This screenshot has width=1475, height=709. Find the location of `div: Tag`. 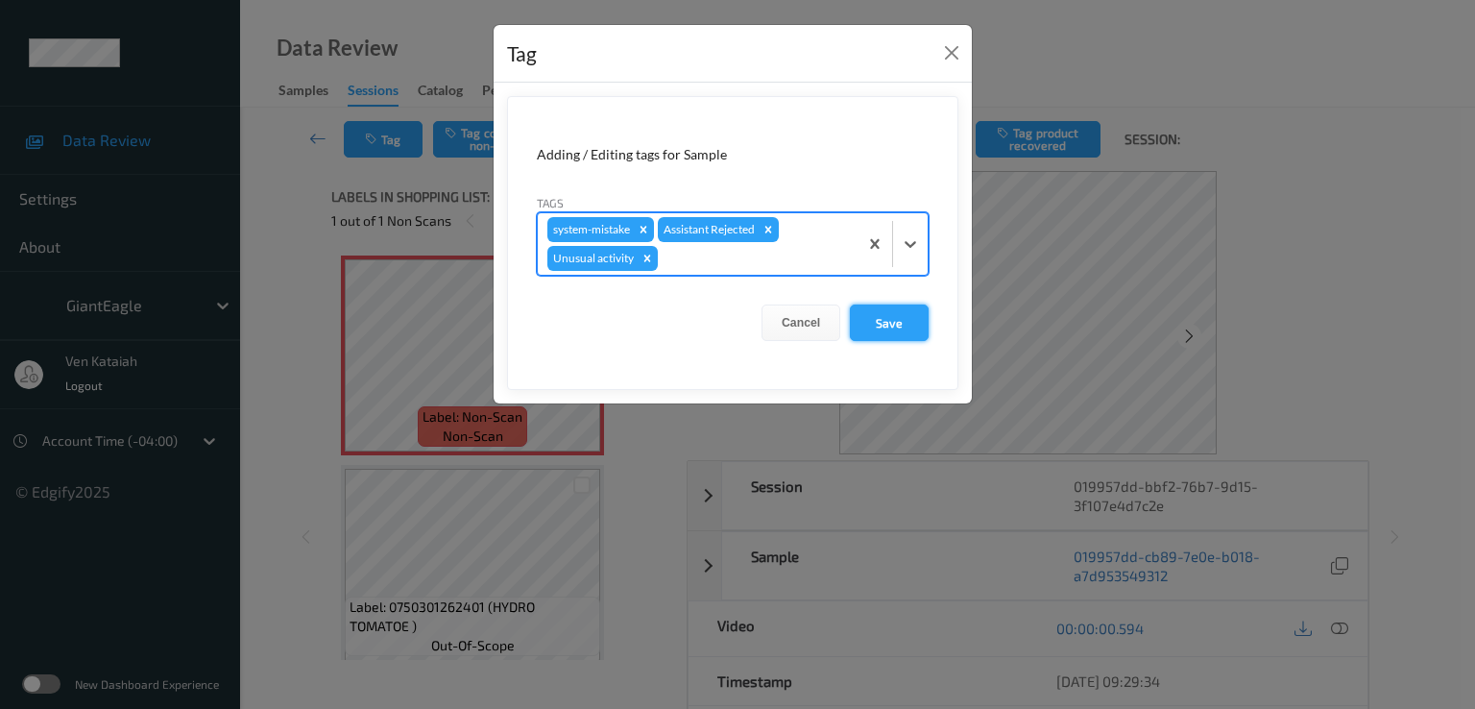

div: Tag is located at coordinates (521, 54).